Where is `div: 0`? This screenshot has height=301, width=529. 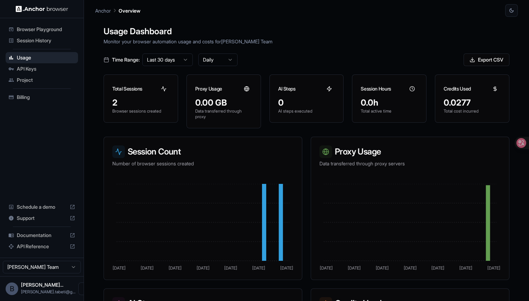 div: 0 is located at coordinates (307, 103).